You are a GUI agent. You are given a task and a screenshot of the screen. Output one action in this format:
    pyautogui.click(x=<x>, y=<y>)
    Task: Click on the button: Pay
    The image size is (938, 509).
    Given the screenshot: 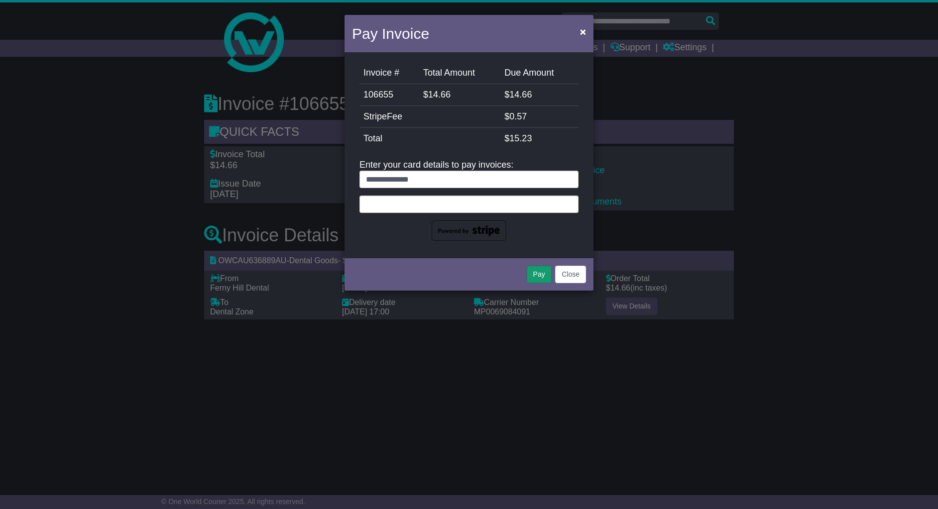 What is the action you would take?
    pyautogui.click(x=539, y=274)
    